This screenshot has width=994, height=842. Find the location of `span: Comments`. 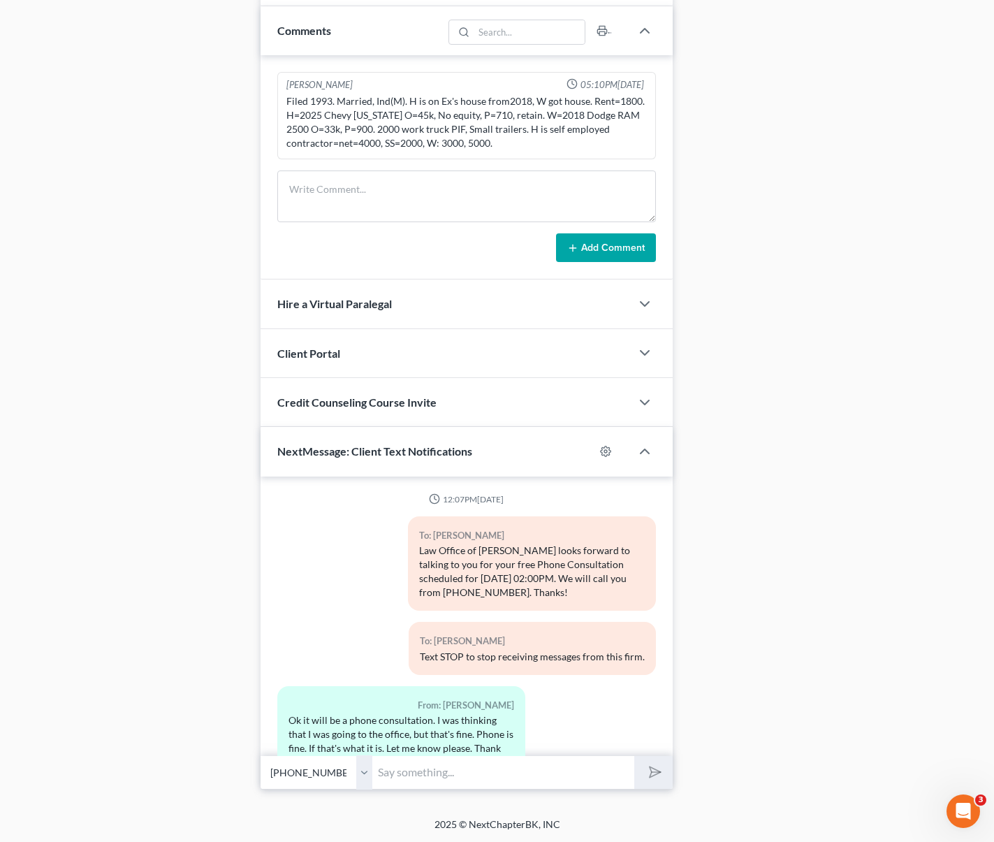

span: Comments is located at coordinates (304, 30).